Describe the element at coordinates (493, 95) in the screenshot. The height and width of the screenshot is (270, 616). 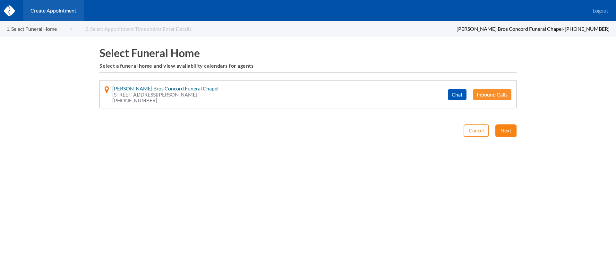
I see `button: Inbound Calls` at that location.